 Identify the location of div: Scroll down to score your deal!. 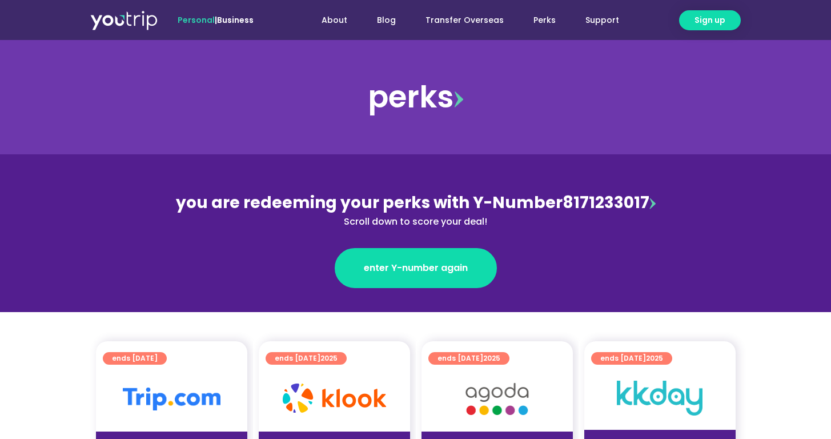
(416, 222).